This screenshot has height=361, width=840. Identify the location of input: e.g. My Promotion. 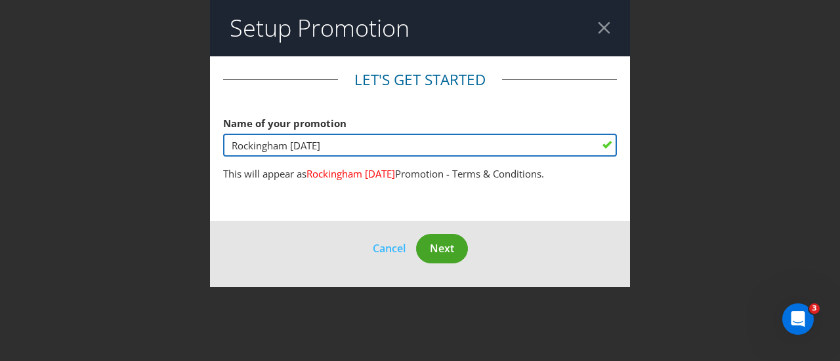
(420, 145).